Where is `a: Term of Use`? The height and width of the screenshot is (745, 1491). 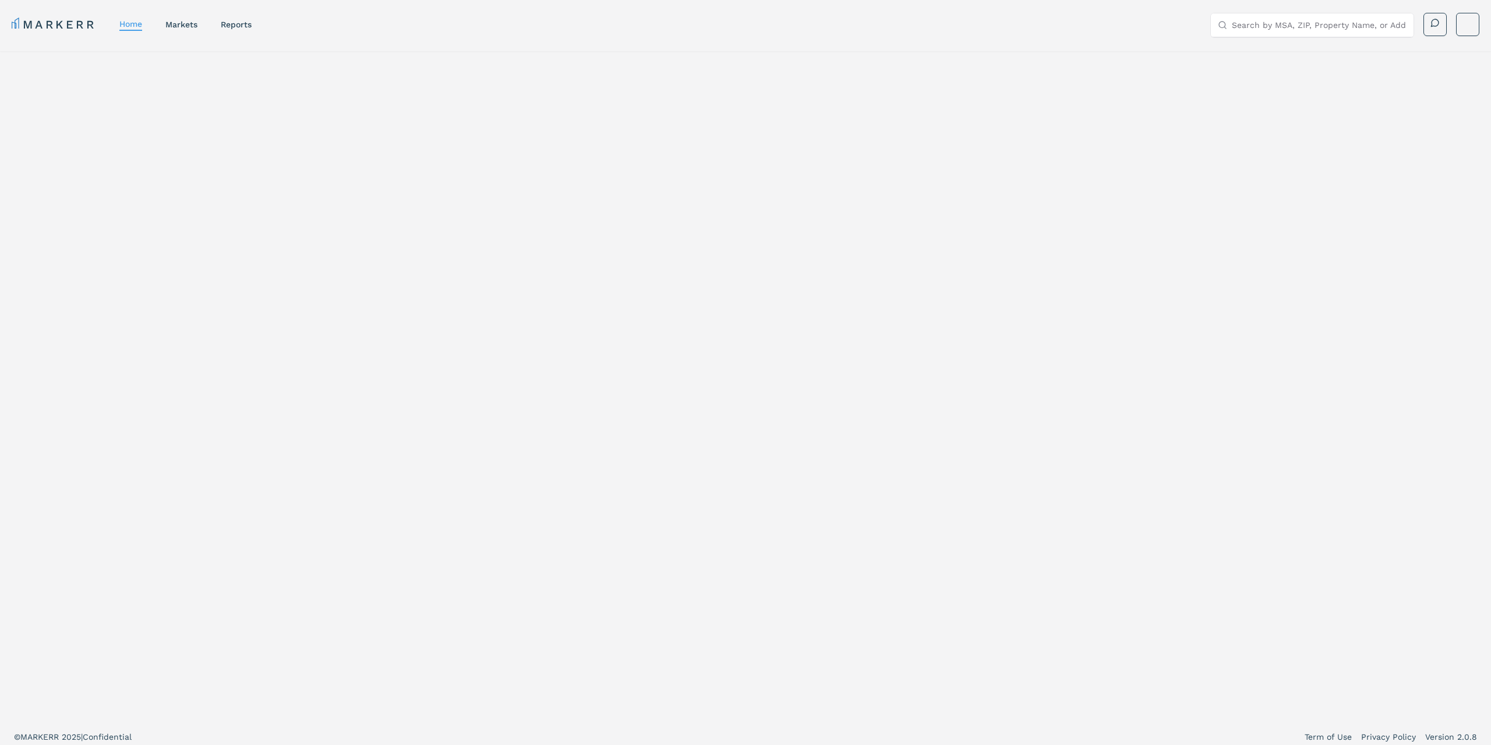
a: Term of Use is located at coordinates (1328, 737).